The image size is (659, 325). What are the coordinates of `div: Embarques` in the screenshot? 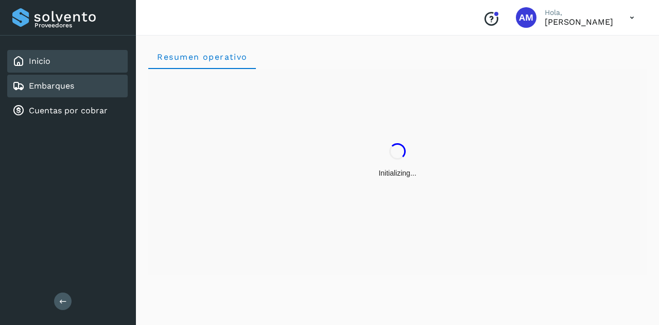 It's located at (67, 86).